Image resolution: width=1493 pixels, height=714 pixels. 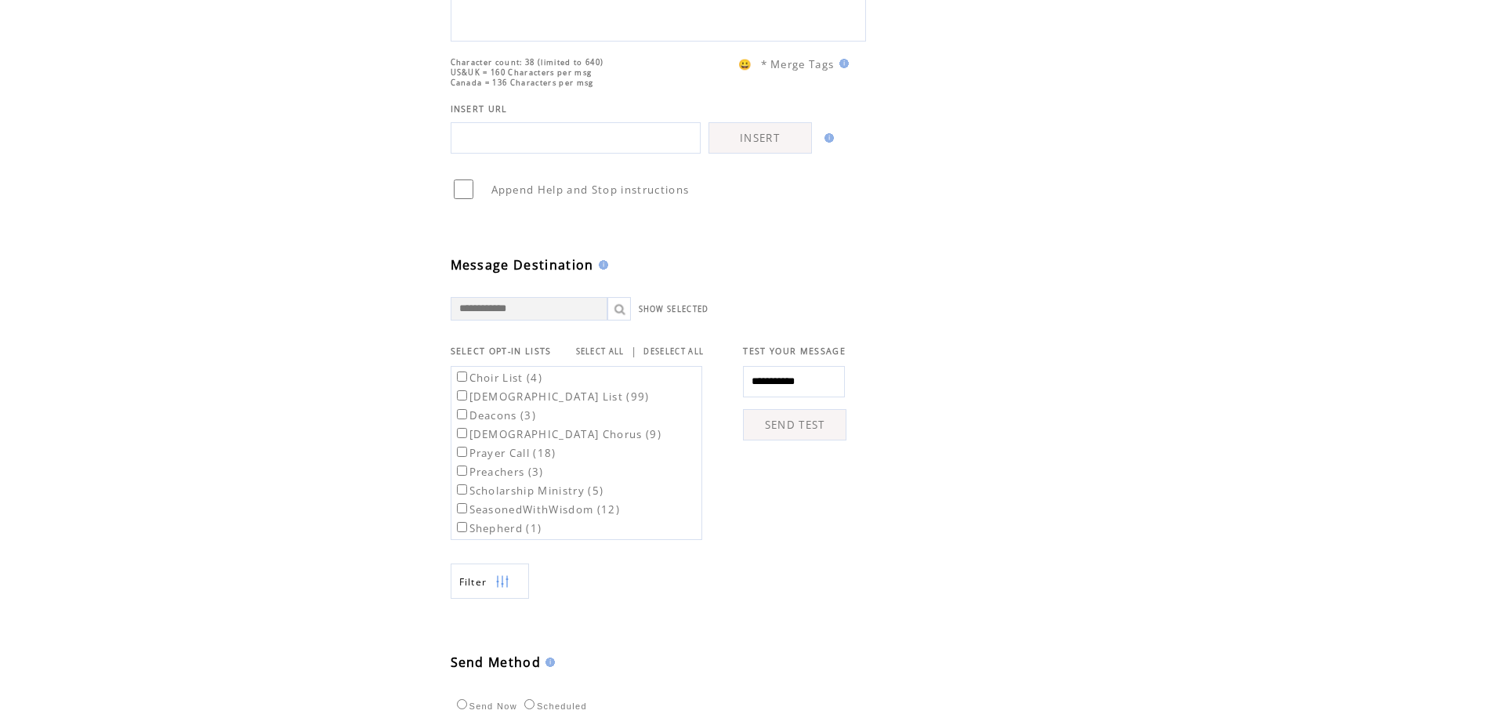 What do you see at coordinates (505, 453) in the screenshot?
I see `label: Prayer Call (18)` at bounding box center [505, 453].